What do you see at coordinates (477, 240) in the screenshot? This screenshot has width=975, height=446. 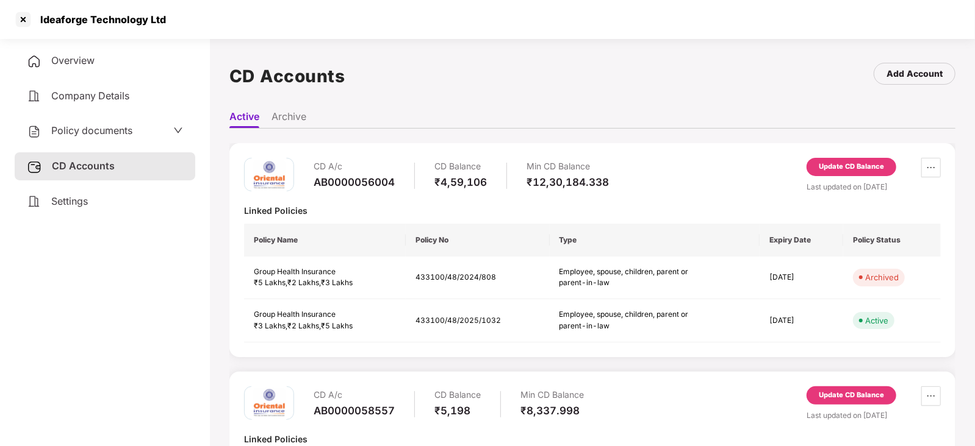 I see `th: Policy No` at bounding box center [477, 240].